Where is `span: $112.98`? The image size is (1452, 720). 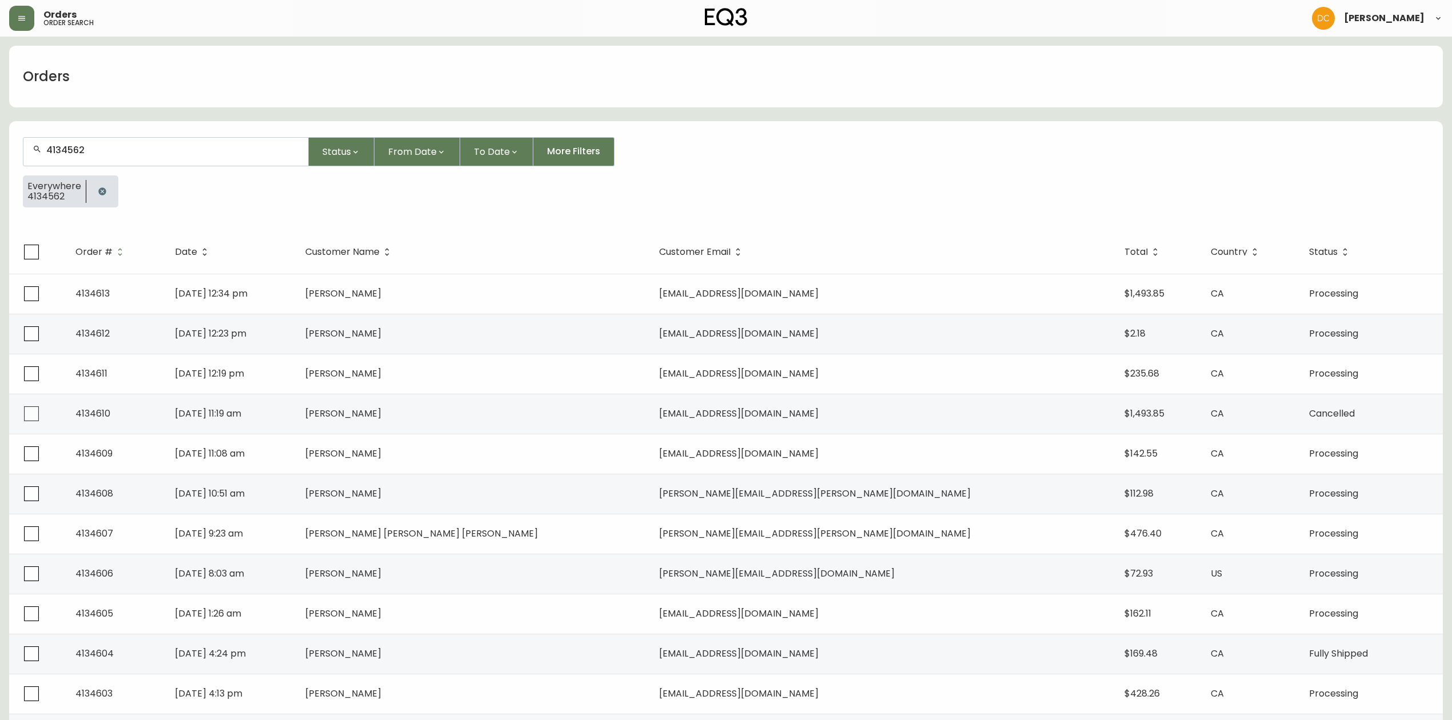
span: $112.98 is located at coordinates (1139, 493).